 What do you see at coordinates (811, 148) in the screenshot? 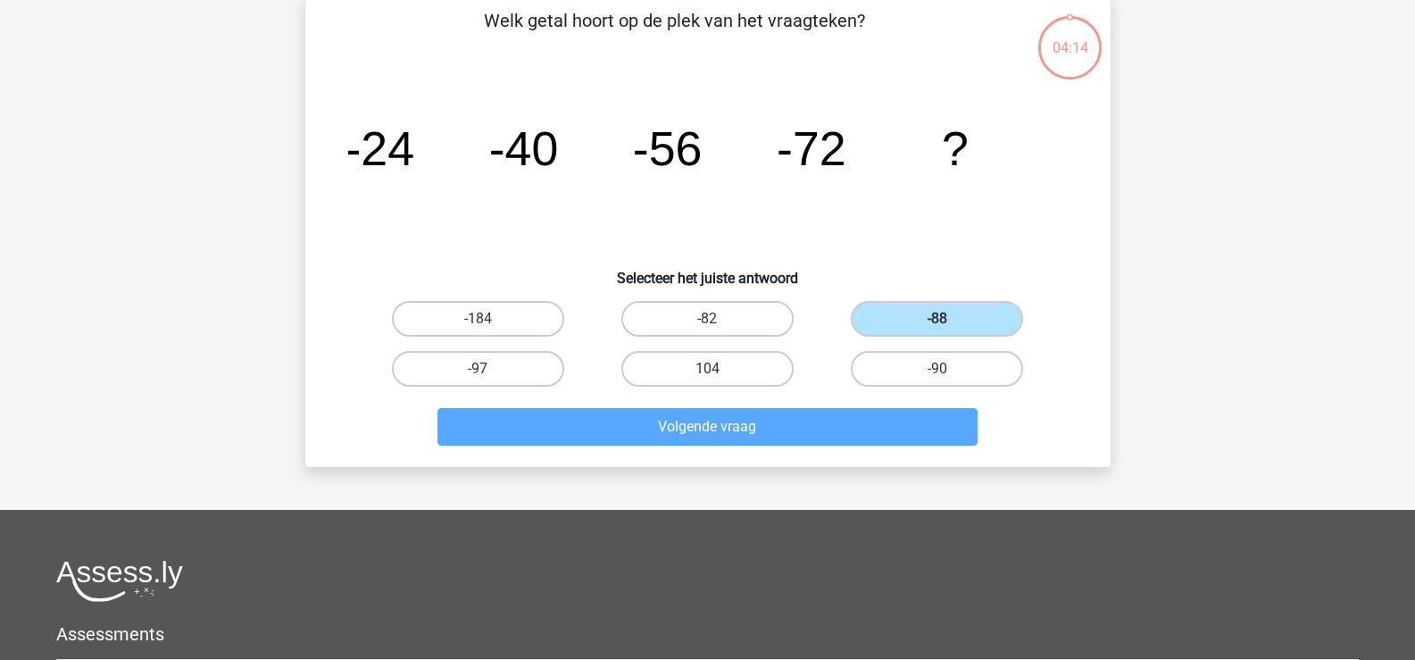
I see `tspan: -72` at bounding box center [811, 148].